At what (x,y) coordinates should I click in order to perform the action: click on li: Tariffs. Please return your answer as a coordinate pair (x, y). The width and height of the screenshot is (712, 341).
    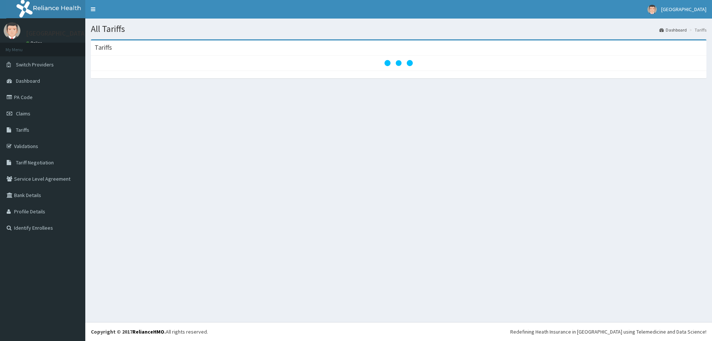
    Looking at the image, I should click on (697, 30).